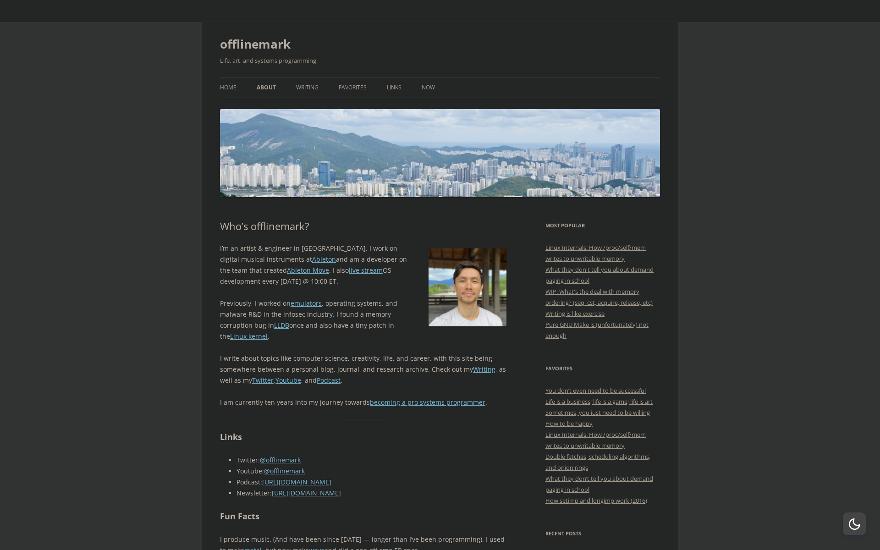 The image size is (880, 550). I want to click on a: What they don’t tell you about demand paging in school, so click(599, 484).